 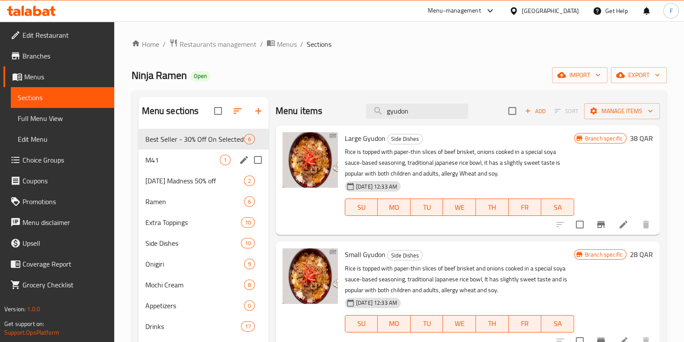 I want to click on a: Promotions, so click(x=59, y=201).